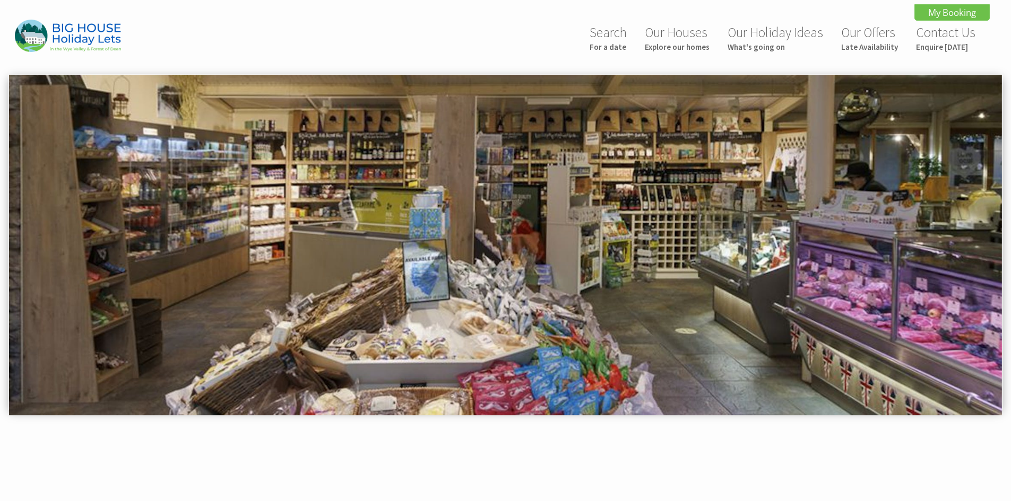 The height and width of the screenshot is (501, 1011). Describe the element at coordinates (68, 36) in the screenshot. I see `img: Big House Holiday Lets` at that location.